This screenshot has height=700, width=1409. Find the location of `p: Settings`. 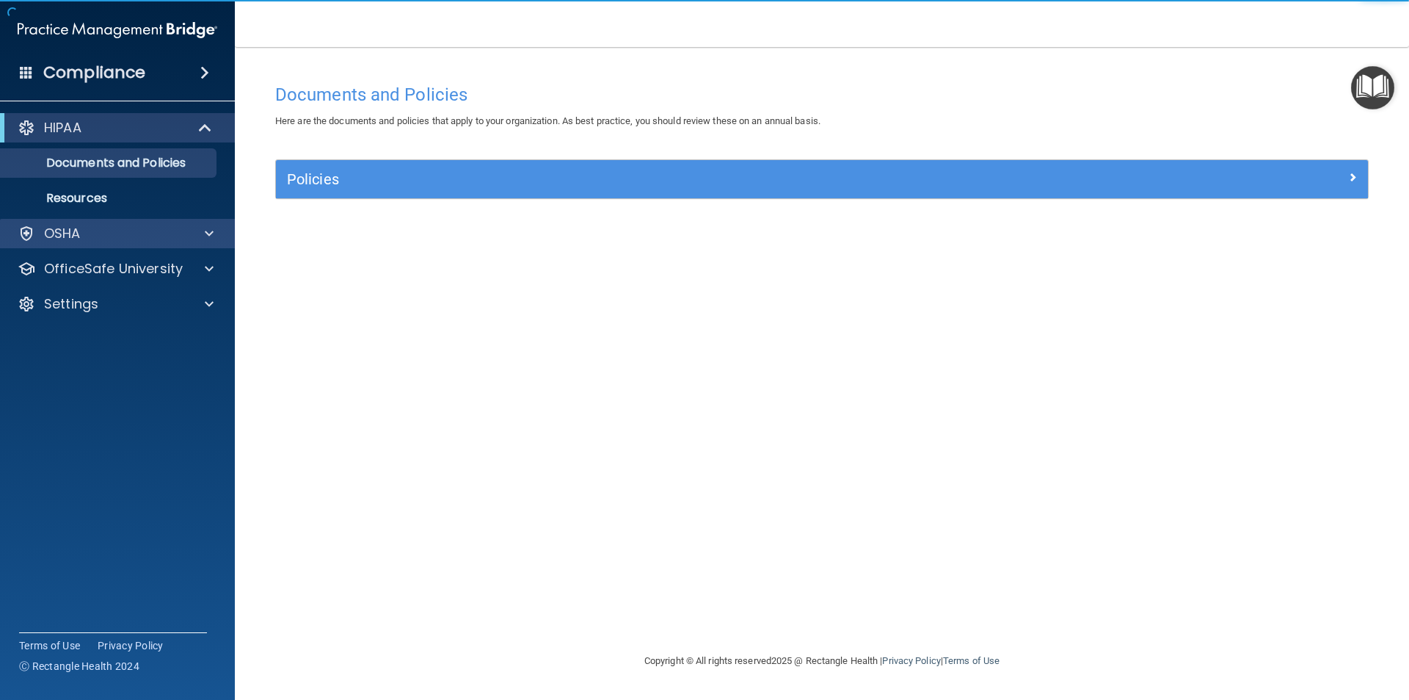

p: Settings is located at coordinates (71, 304).